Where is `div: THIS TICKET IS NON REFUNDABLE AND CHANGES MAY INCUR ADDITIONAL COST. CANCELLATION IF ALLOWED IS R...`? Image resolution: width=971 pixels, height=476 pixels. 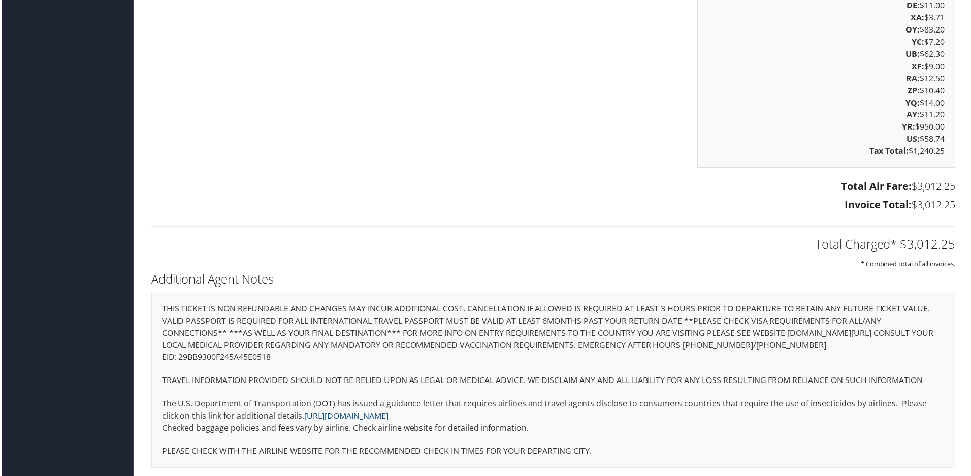
div: THIS TICKET IS NON REFUNDABLE AND CHANGES MAY INCUR ADDITIONAL COST. CANCELLATION IF ALLOWED IS R... is located at coordinates (554, 381).